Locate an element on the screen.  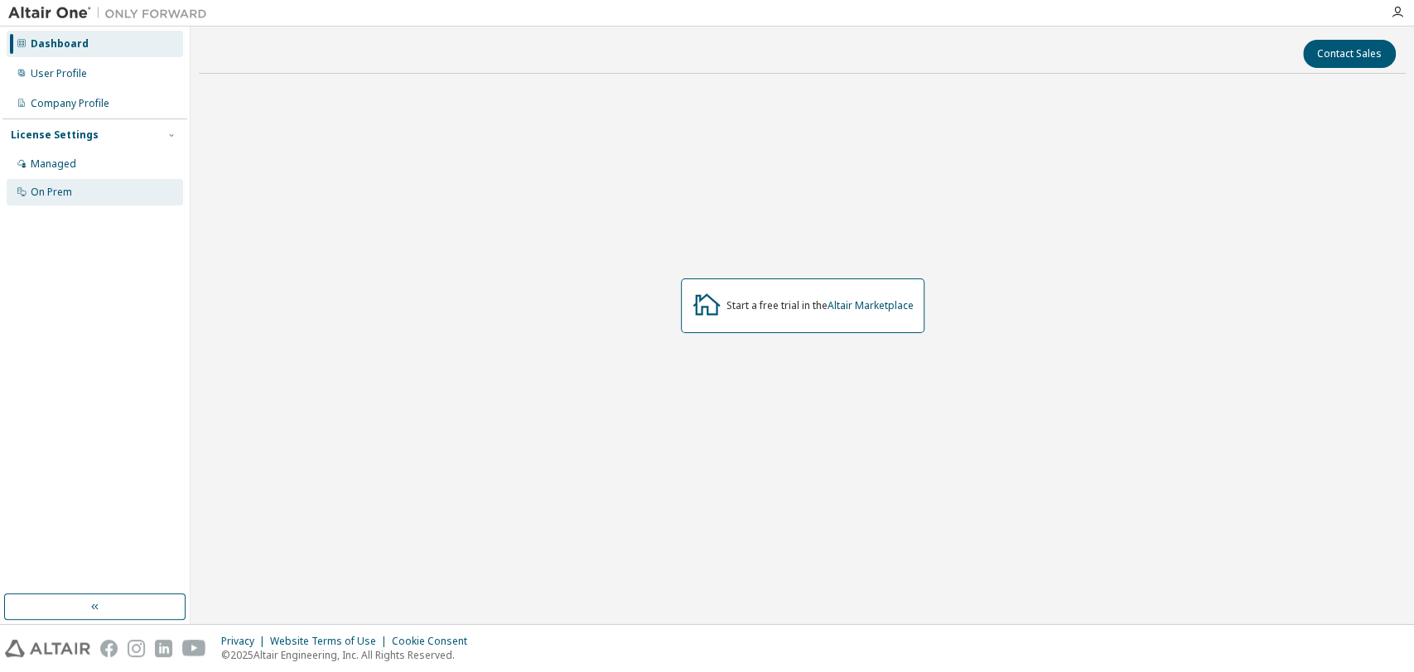
div: Dashboard is located at coordinates (60, 44).